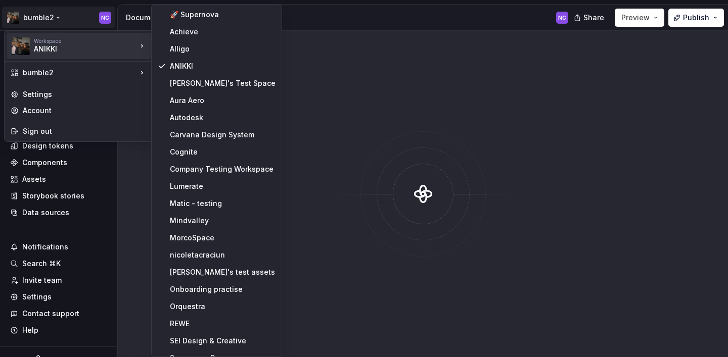 The image size is (728, 357). Describe the element at coordinates (85, 41) in the screenshot. I see `div: Workspace` at that location.